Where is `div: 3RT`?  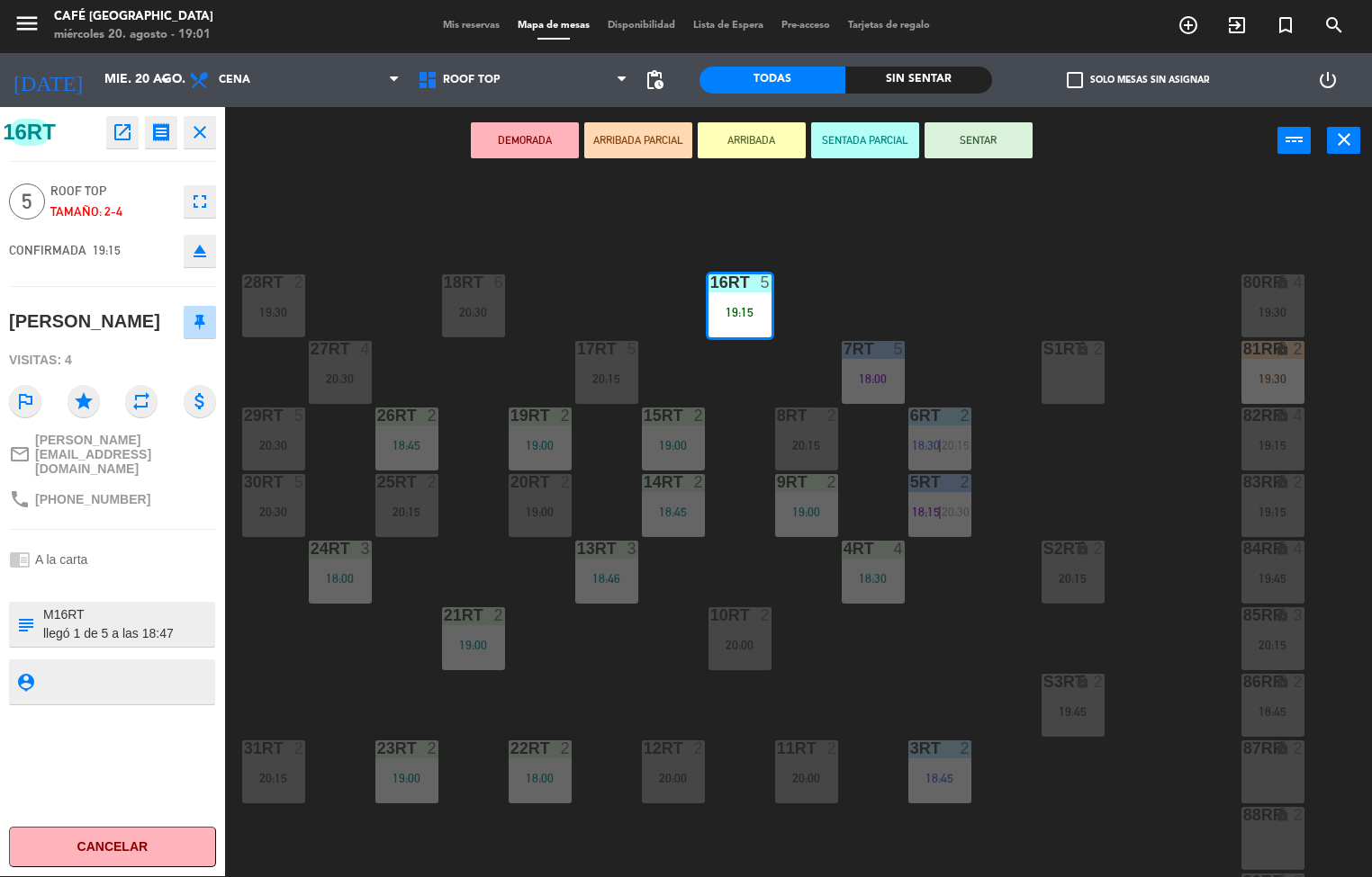 div: 3RT is located at coordinates (910, 748).